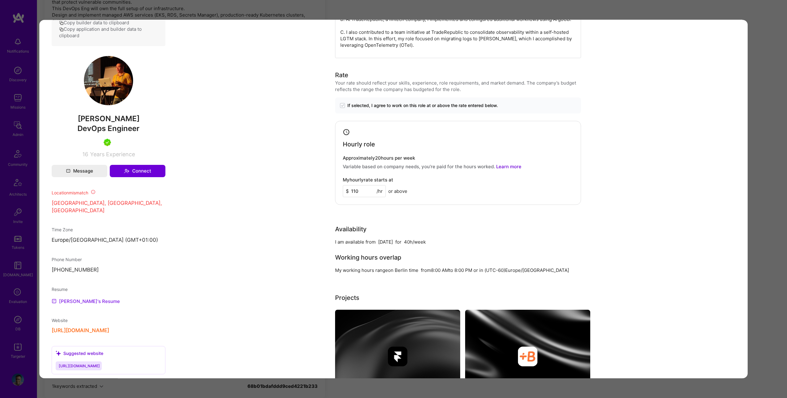 Image resolution: width=787 pixels, height=398 pixels. I want to click on i: icon Clock, so click(346, 132).